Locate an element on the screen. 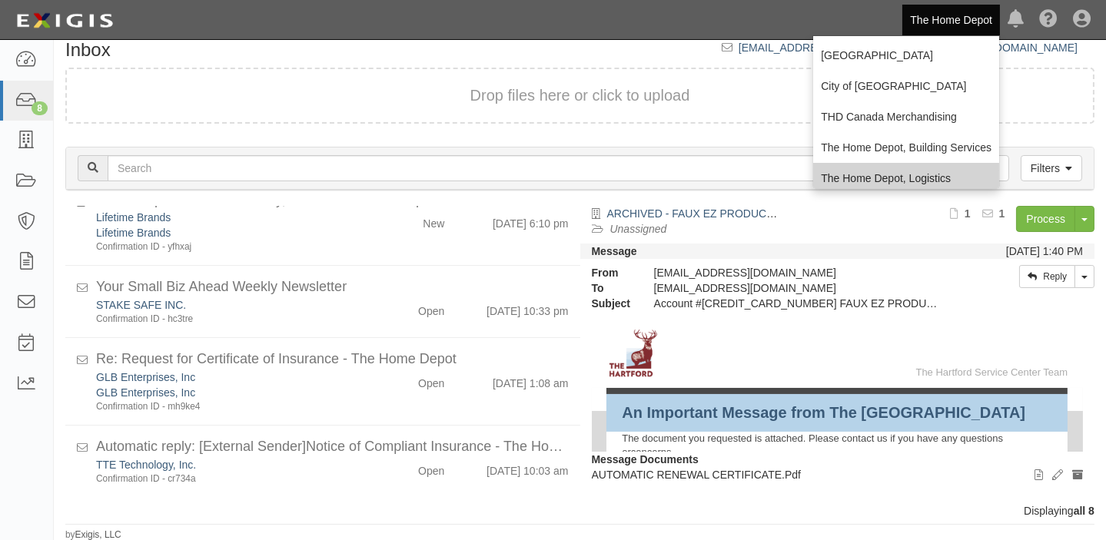 This screenshot has height=540, width=1106. td: The document you requested is attached. Please contact us if you have any questions orconcerns. is located at coordinates (837, 446).